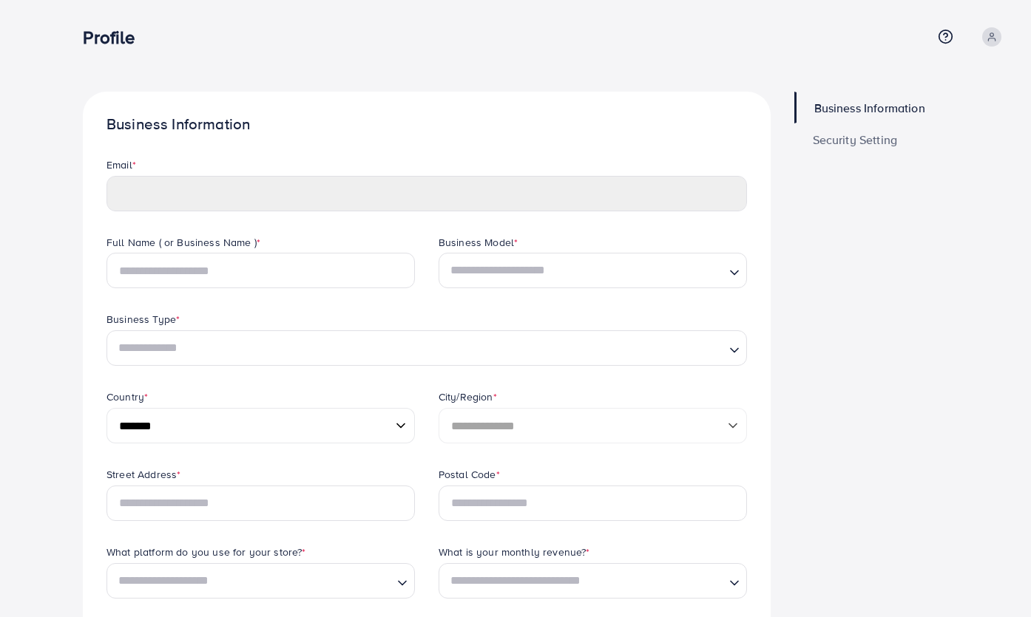 The width and height of the screenshot is (1031, 617). Describe the element at coordinates (514, 552) in the screenshot. I see `label: What is your monthly revenue?` at that location.